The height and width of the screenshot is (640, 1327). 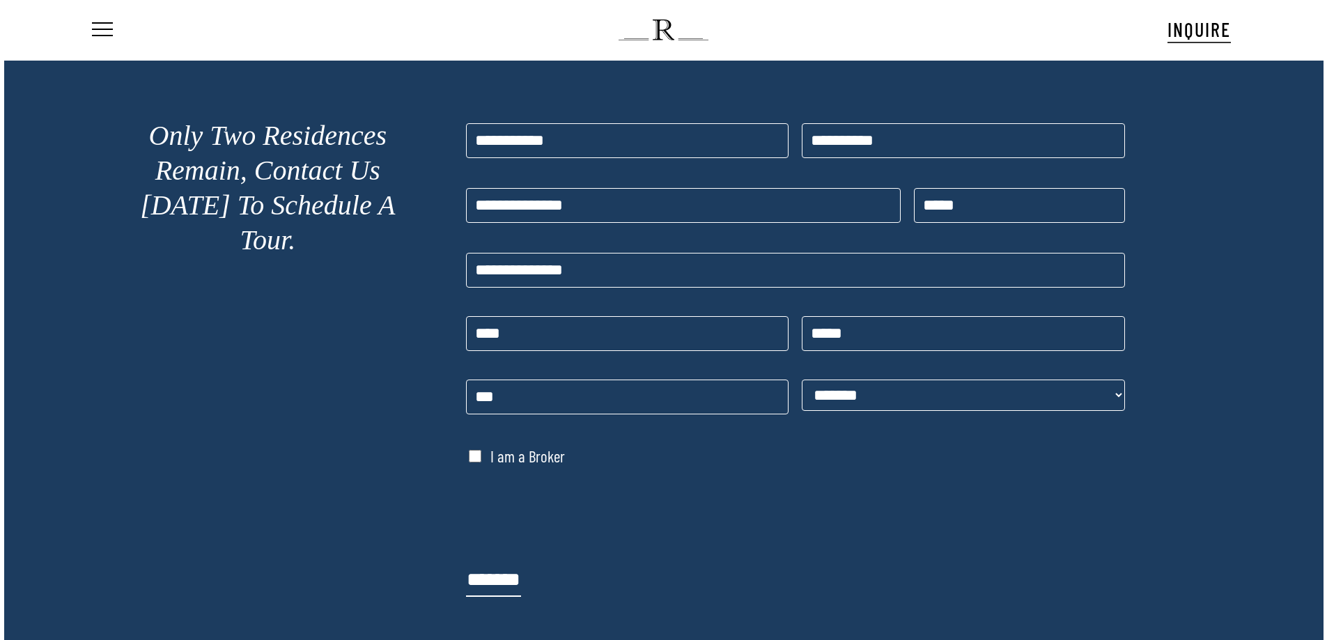 What do you see at coordinates (1199, 29) in the screenshot?
I see `span: INQUIRE` at bounding box center [1199, 29].